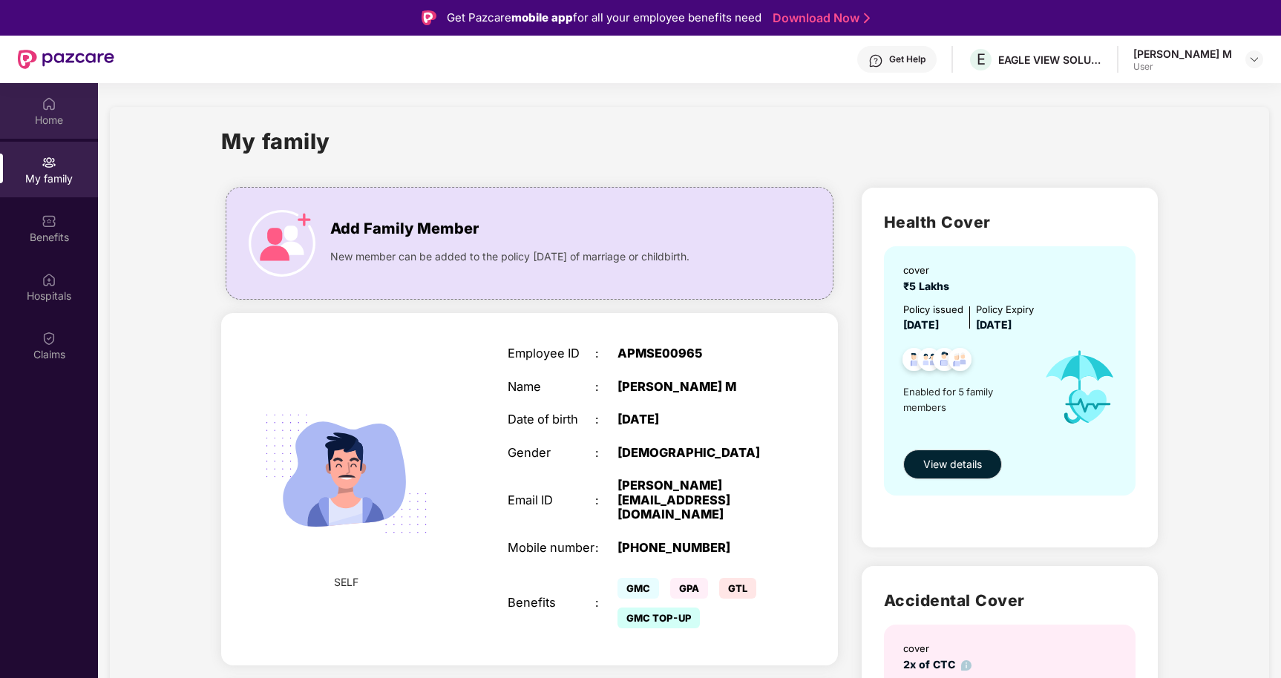 This screenshot has width=1281, height=678. Describe the element at coordinates (346, 582) in the screenshot. I see `span: SELF` at that location.